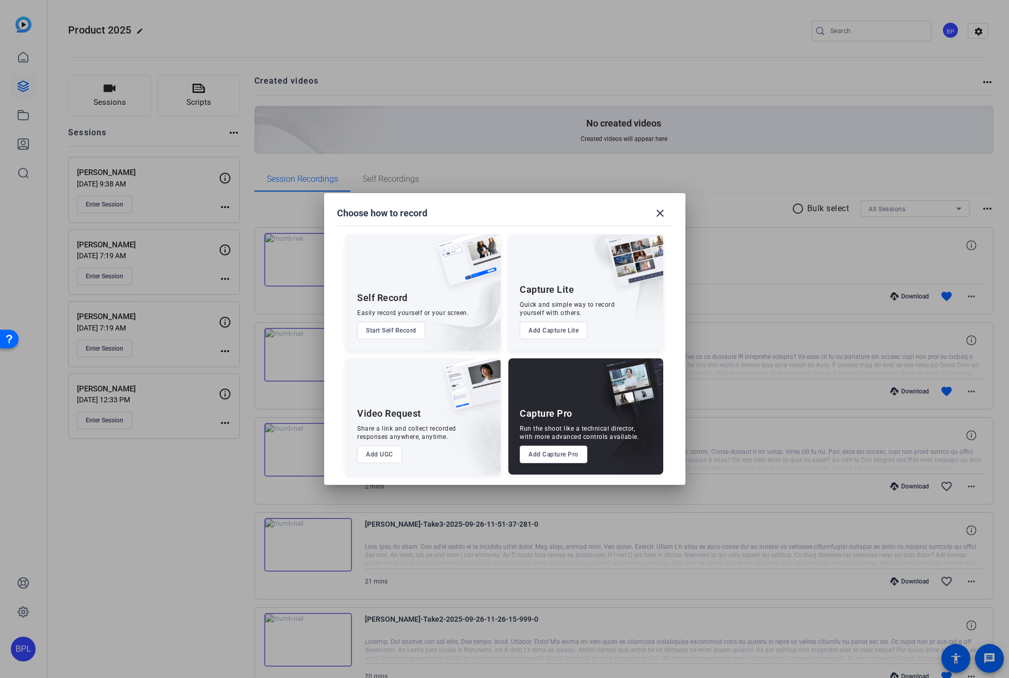 This screenshot has width=1009, height=678. What do you see at coordinates (379, 454) in the screenshot?
I see `button: Add UGC` at bounding box center [379, 454].